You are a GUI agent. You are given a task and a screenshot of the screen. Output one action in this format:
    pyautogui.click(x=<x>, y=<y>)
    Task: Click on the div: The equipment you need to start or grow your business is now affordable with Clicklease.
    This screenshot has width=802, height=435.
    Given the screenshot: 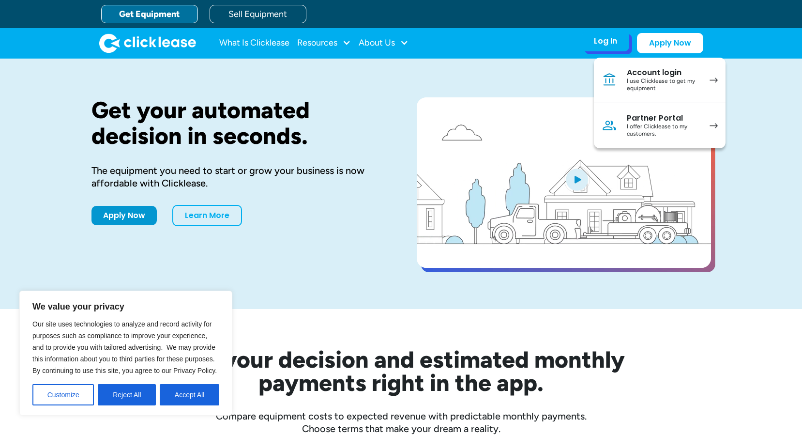 What is the action you would take?
    pyautogui.click(x=239, y=177)
    